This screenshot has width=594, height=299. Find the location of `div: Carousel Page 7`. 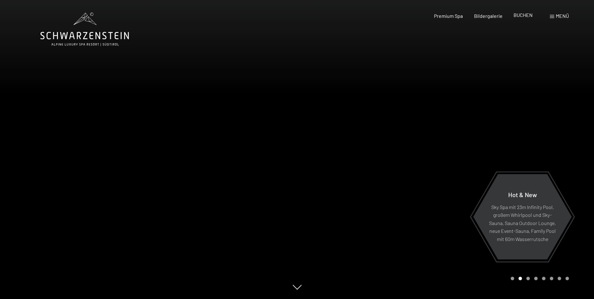

div: Carousel Page 7 is located at coordinates (559, 278).